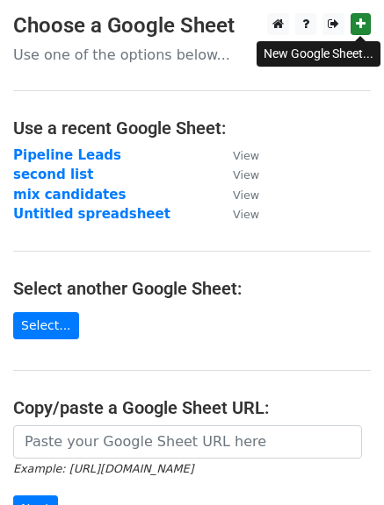 The image size is (384, 505). What do you see at coordinates (91, 214) in the screenshot?
I see `a: Untitled spreadsheet` at bounding box center [91, 214].